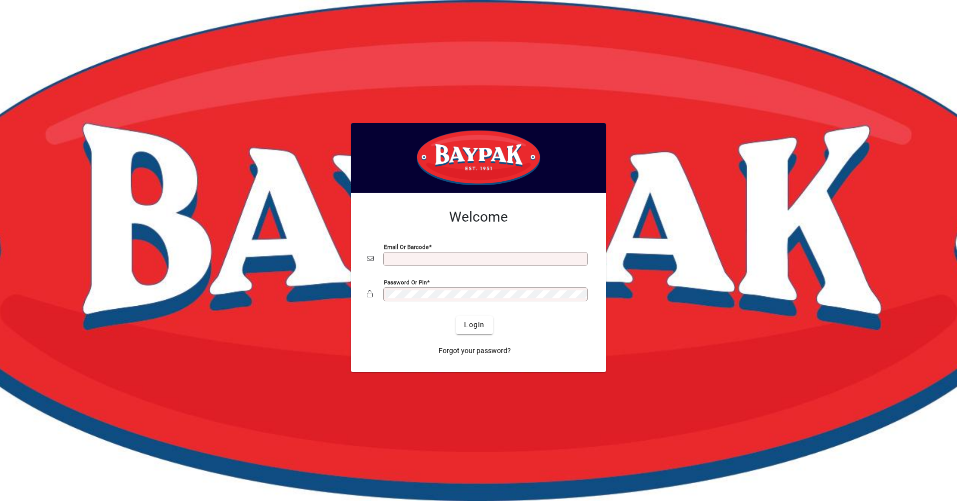 The height and width of the screenshot is (501, 957). Describe the element at coordinates (405, 282) in the screenshot. I see `mat-label: Password or Pin` at that location.